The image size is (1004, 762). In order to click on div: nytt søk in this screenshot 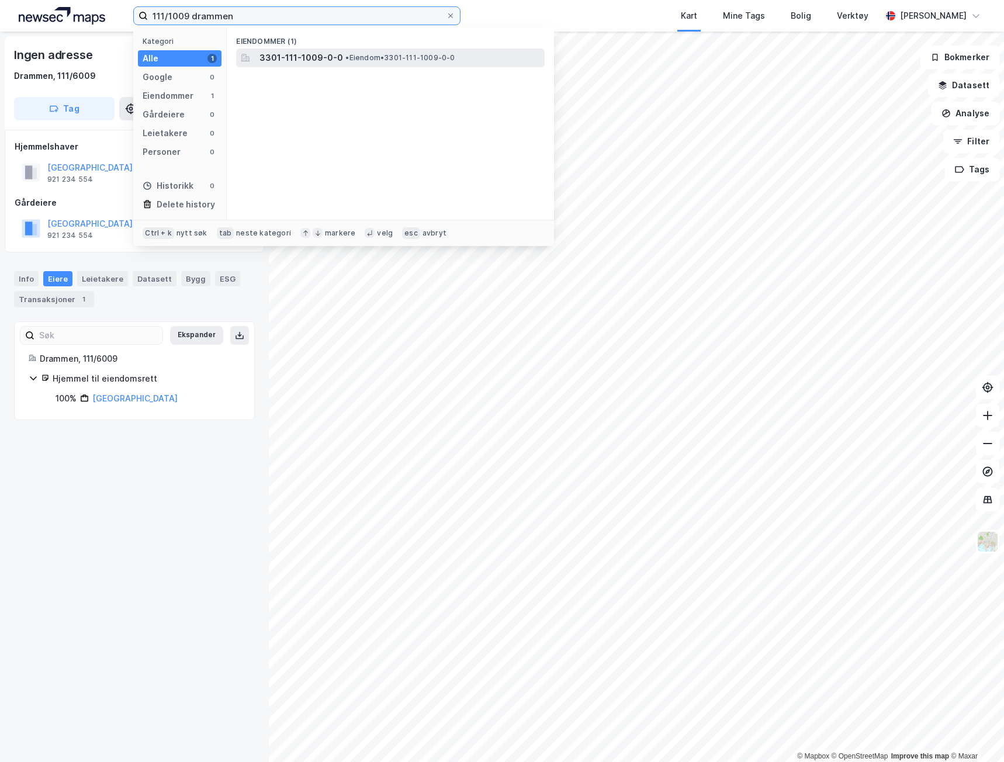, I will do `click(192, 233)`.